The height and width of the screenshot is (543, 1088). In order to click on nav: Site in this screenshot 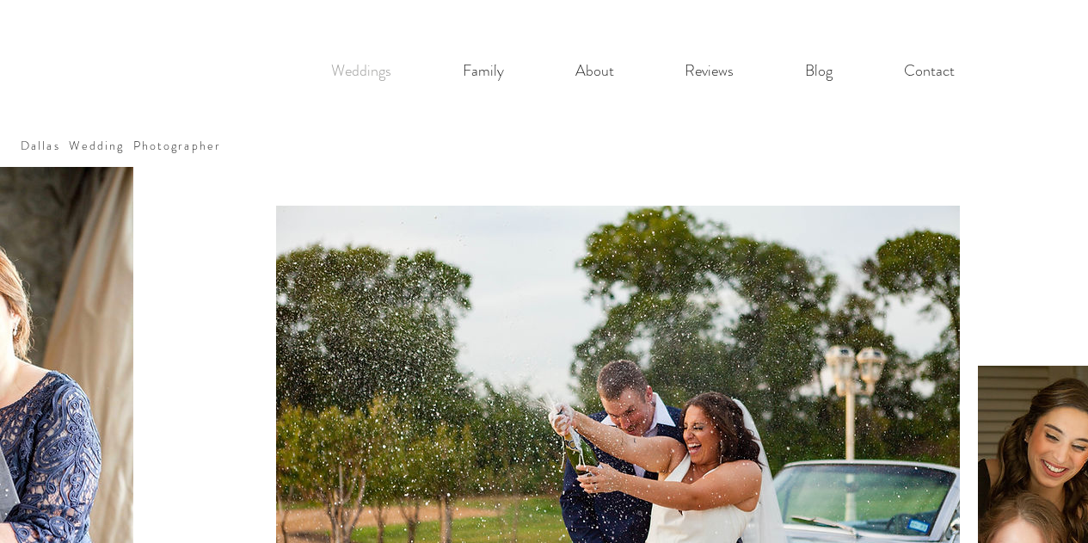, I will do `click(643, 71)`.